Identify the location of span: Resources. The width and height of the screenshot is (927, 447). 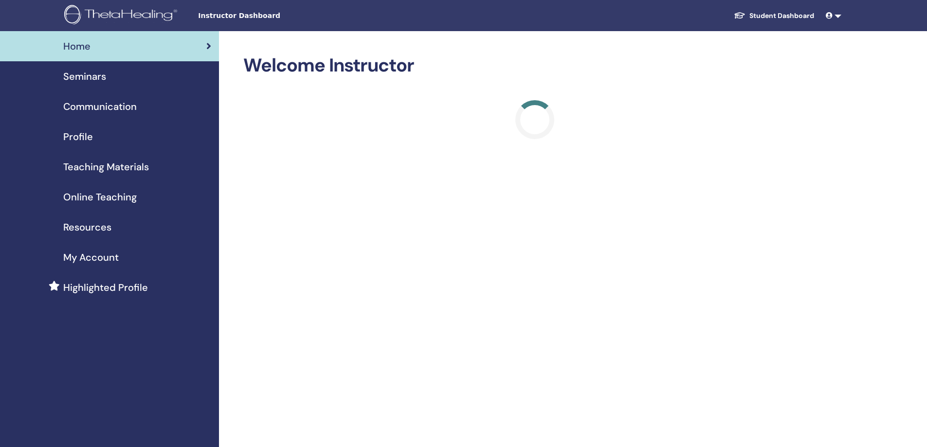
(87, 227).